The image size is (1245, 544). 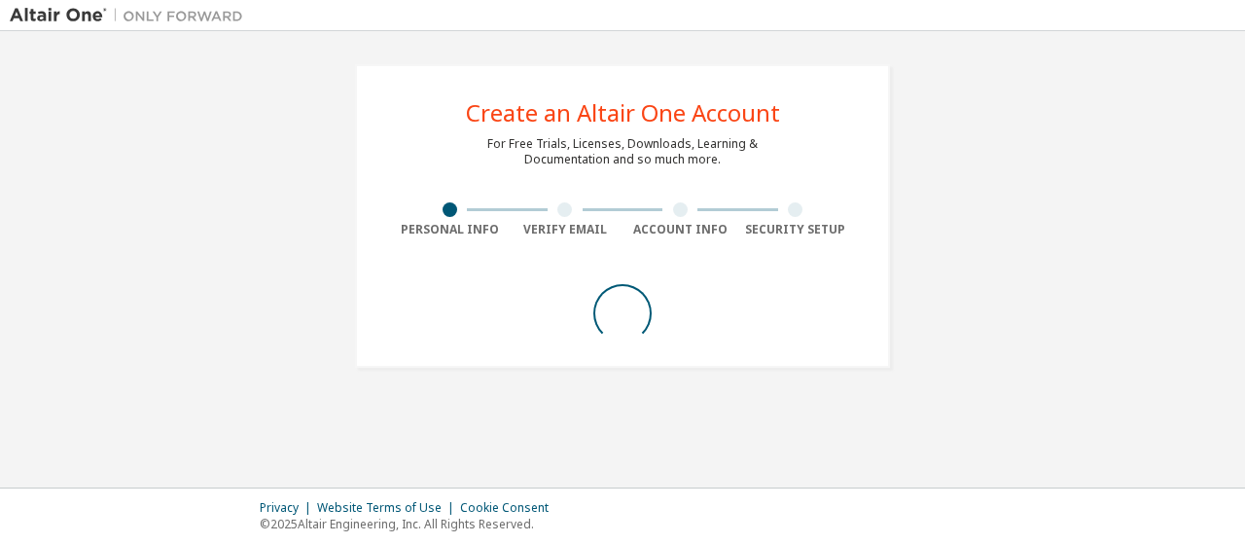 I want to click on div: Website Terms of Use, so click(x=388, y=508).